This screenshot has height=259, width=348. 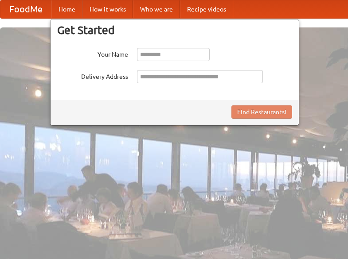 I want to click on a: Home, so click(x=67, y=9).